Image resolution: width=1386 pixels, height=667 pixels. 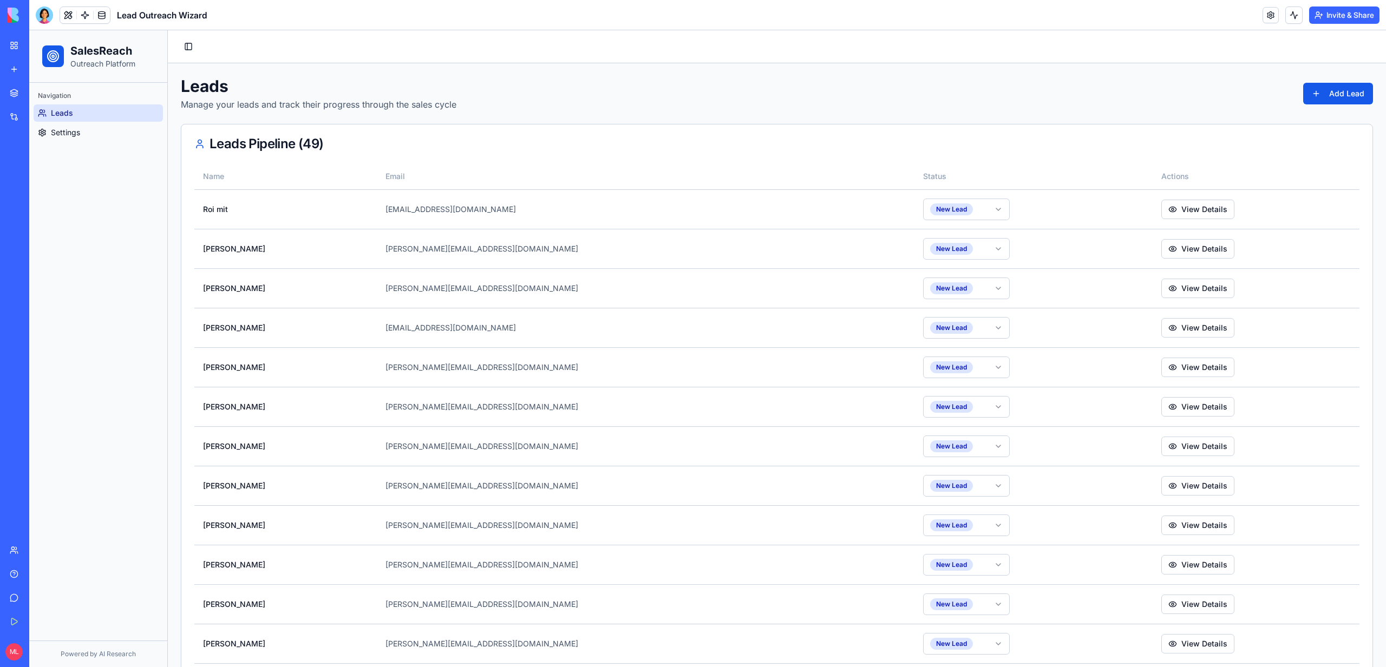 What do you see at coordinates (69, 66) in the screenshot?
I see `div: Navigation` at bounding box center [69, 66].